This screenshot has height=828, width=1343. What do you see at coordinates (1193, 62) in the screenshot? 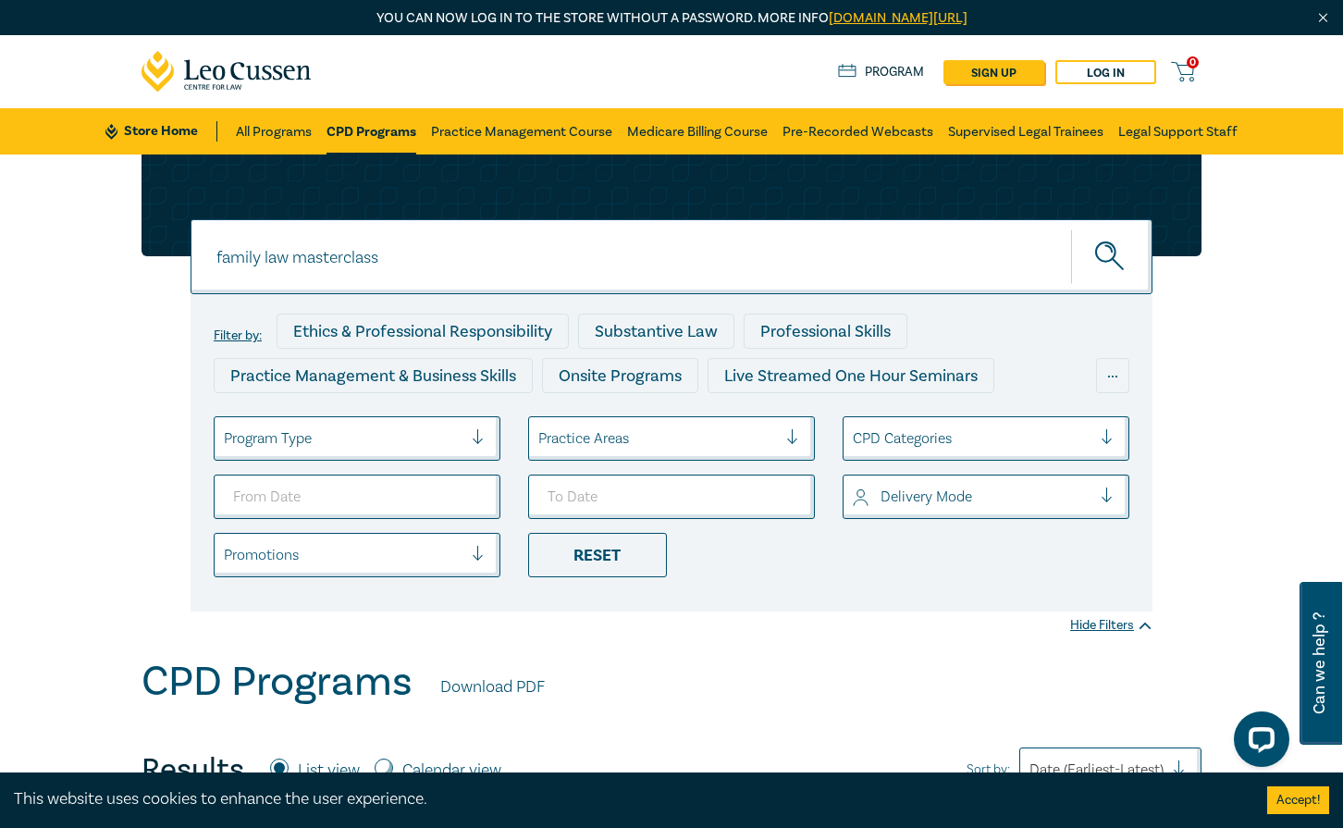
I see `span: 0` at bounding box center [1193, 62].